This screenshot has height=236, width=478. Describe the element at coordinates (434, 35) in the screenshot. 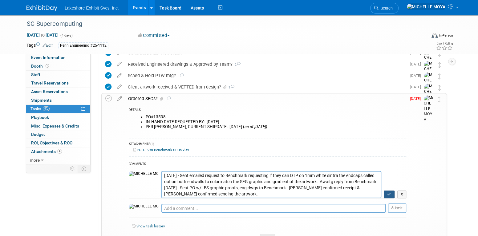

I see `img: Format-Inperson.png` at that location.